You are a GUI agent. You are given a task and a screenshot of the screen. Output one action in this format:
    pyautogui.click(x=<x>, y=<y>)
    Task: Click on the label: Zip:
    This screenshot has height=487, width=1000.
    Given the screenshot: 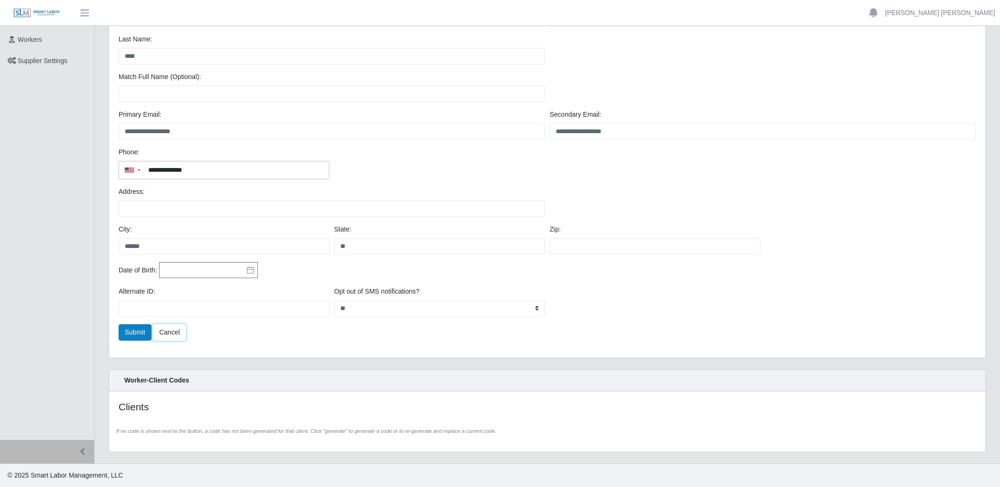 What is the action you would take?
    pyautogui.click(x=555, y=229)
    